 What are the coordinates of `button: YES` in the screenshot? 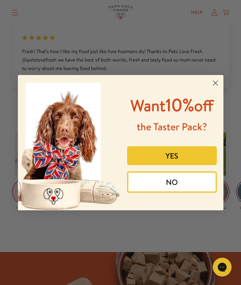 It's located at (172, 156).